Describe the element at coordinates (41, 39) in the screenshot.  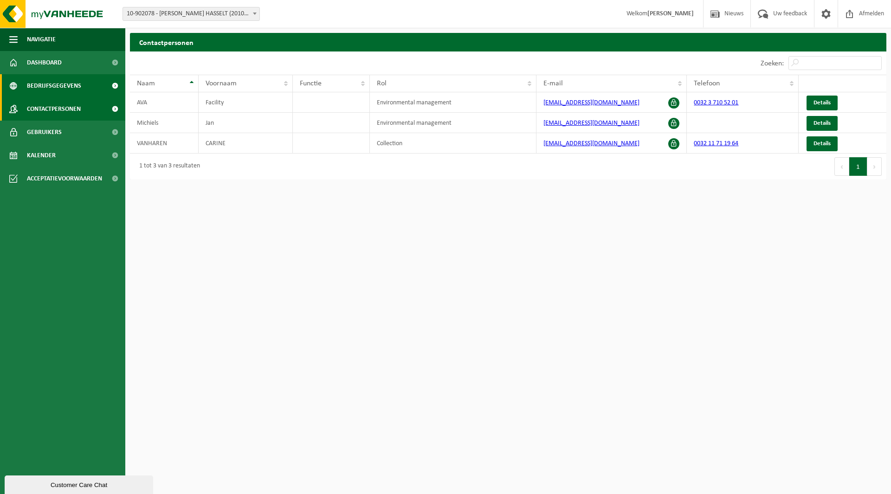
I see `span: Navigatie` at that location.